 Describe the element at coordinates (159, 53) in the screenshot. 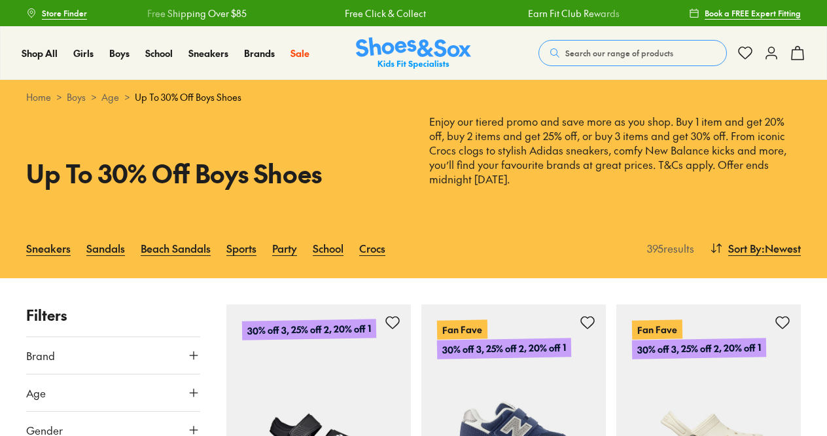

I see `span: School` at that location.